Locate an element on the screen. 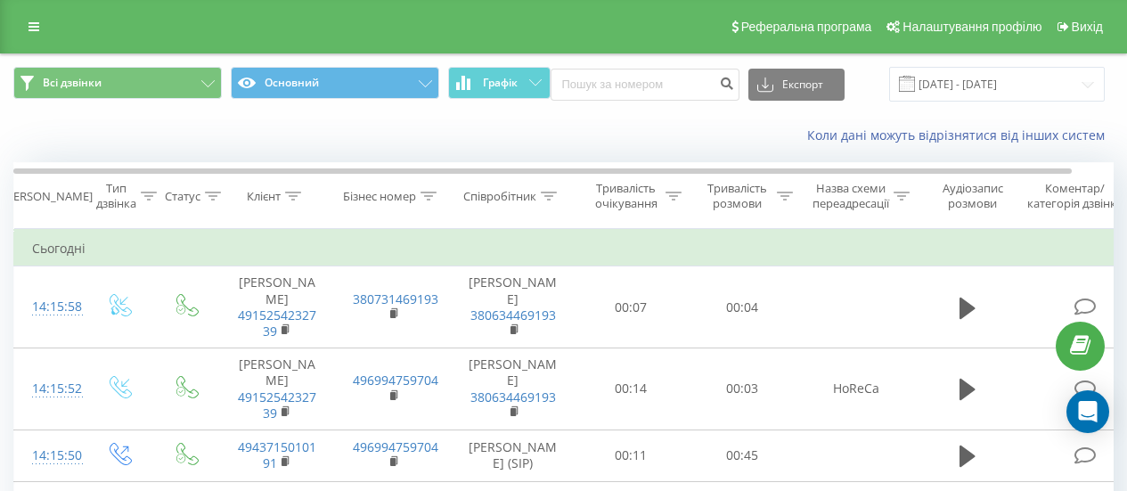  span: Реферальна програма is located at coordinates (806, 27).